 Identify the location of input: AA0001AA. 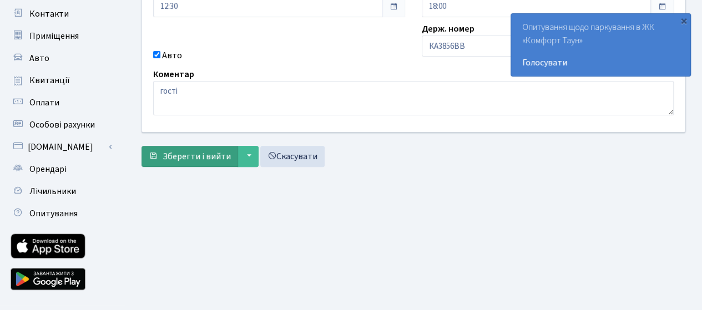
(547, 46).